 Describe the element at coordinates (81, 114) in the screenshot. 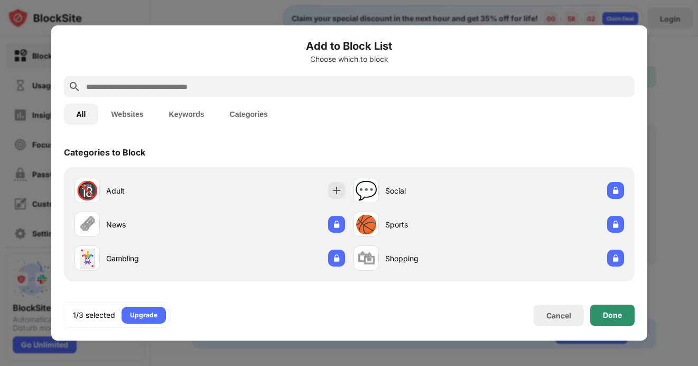

I see `button: All` at that location.